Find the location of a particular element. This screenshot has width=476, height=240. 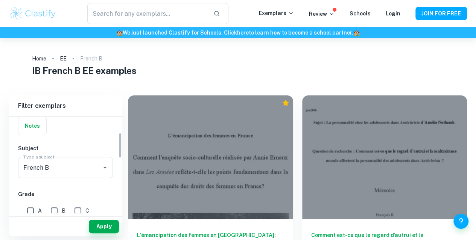

input: Search for any exemplars... is located at coordinates (147, 14).